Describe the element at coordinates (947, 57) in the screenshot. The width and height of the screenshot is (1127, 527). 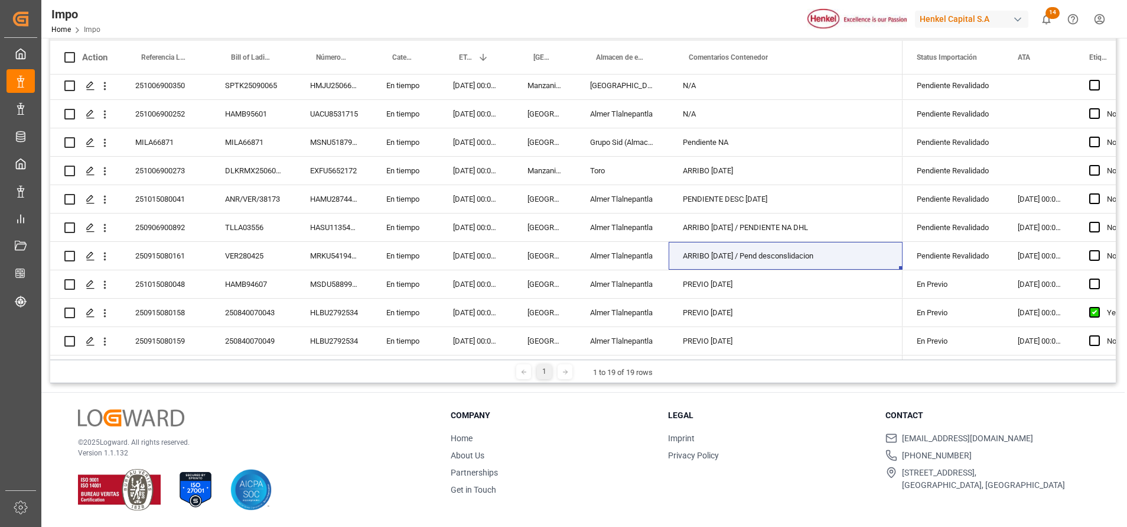
I see `span: Status Importación` at that location.